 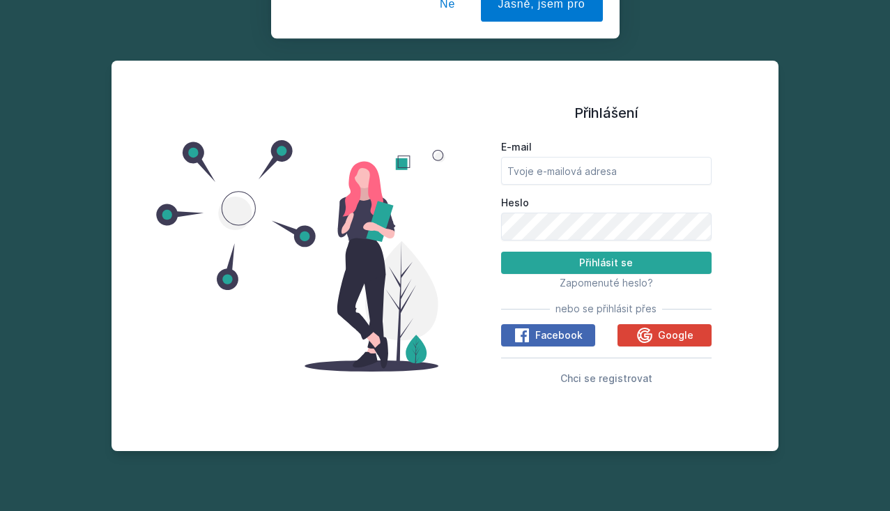 What do you see at coordinates (548, 335) in the screenshot?
I see `button: Facebook` at bounding box center [548, 335].